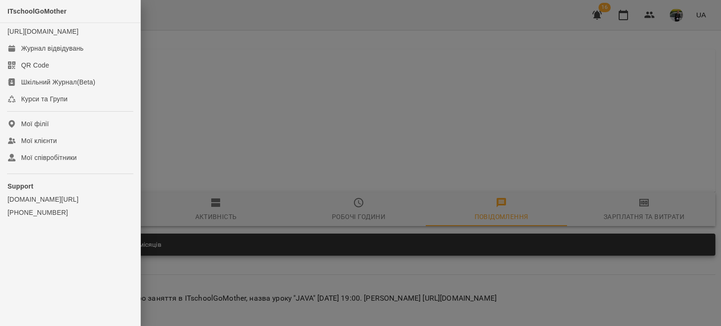 Image resolution: width=721 pixels, height=326 pixels. I want to click on div: Журнал відвідувань, so click(52, 48).